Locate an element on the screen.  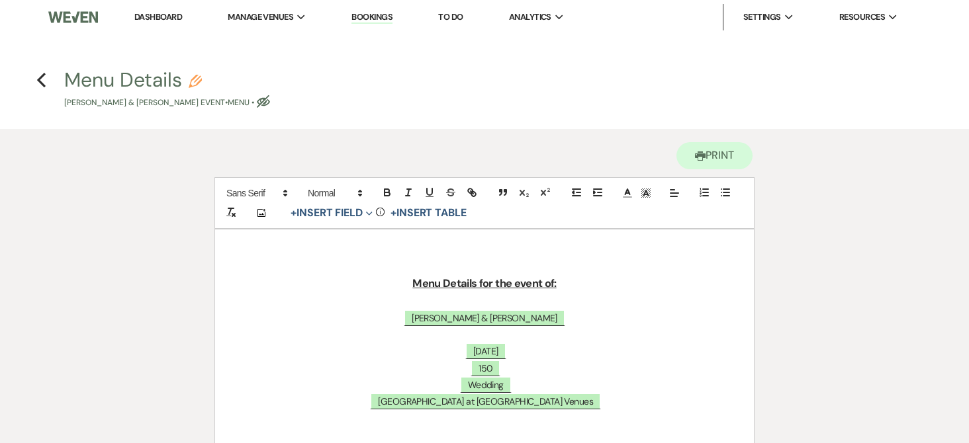
button: Insert Field is located at coordinates (331, 213).